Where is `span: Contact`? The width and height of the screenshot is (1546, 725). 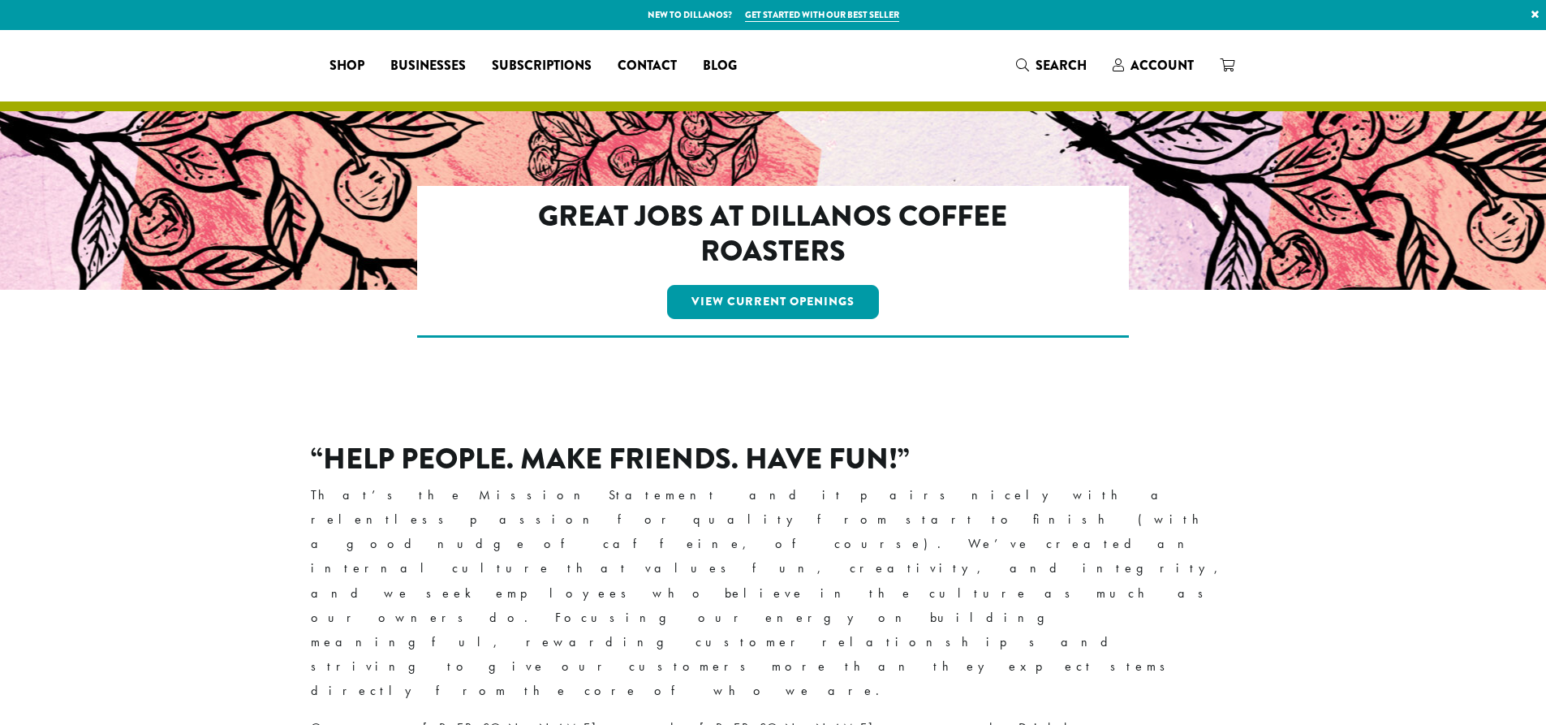 span: Contact is located at coordinates (647, 66).